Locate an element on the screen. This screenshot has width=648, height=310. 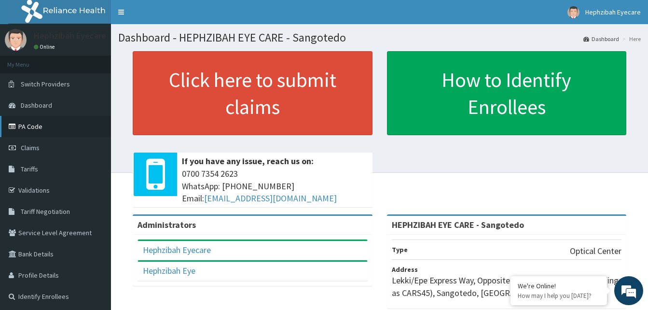
b: Address is located at coordinates (405, 269).